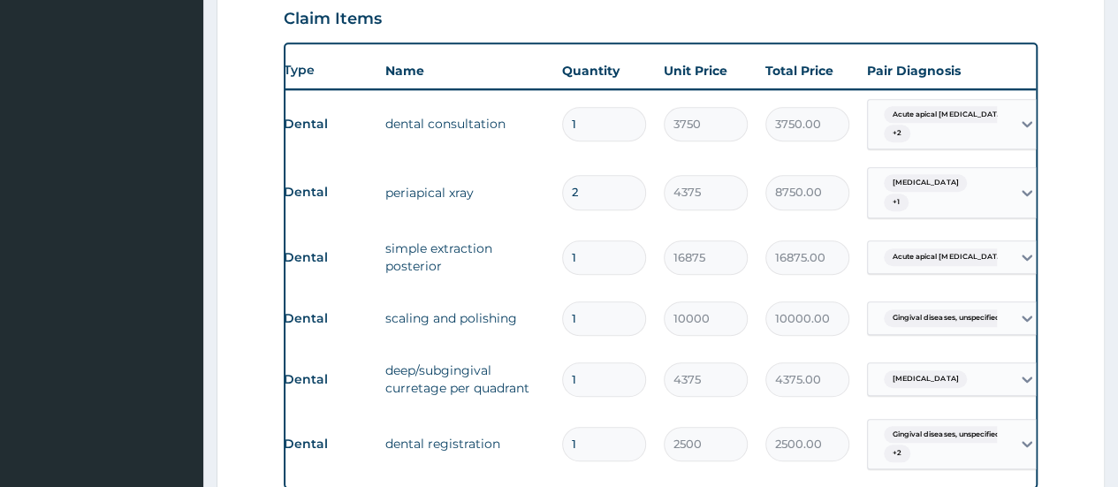 This screenshot has width=1118, height=487. What do you see at coordinates (956, 71) in the screenshot?
I see `th: Pair Diagnosis` at bounding box center [956, 71].